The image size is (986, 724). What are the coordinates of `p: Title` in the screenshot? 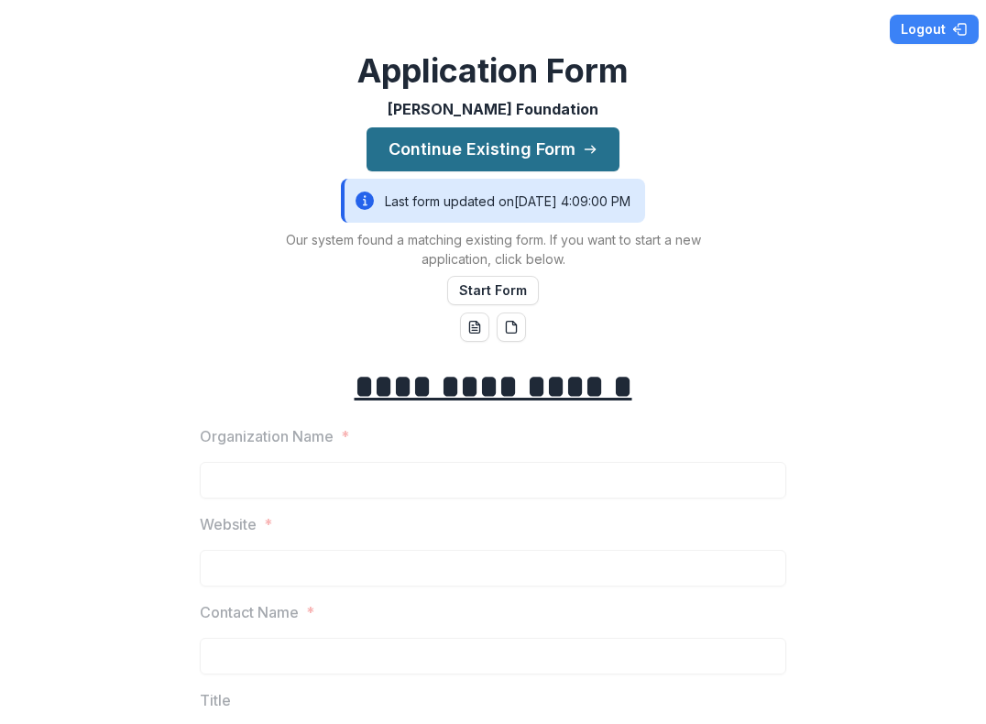 It's located at (215, 700).